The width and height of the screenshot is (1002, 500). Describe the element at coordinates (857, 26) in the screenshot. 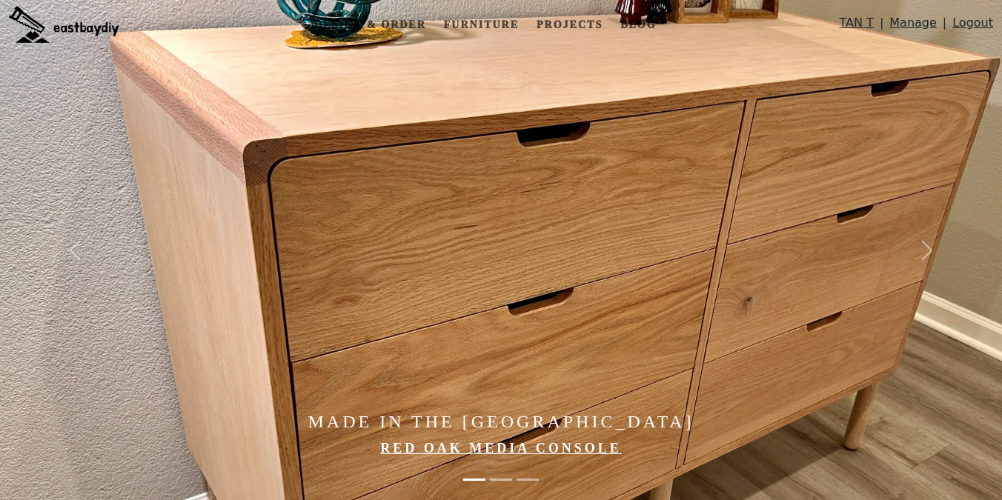

I see `a: TAN T` at that location.